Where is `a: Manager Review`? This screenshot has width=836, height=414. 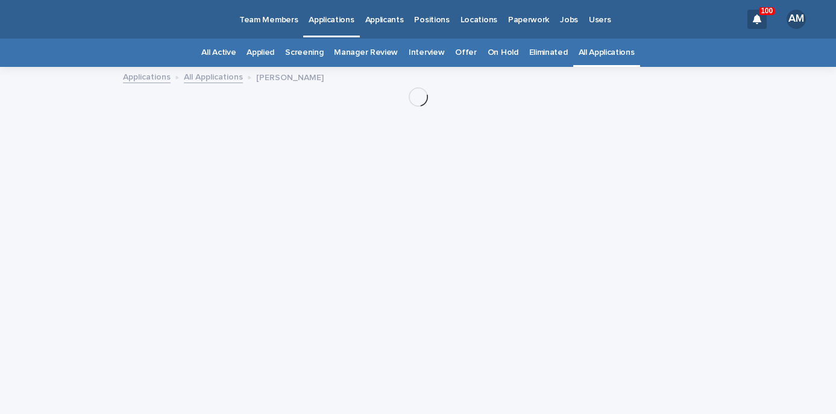
a: Manager Review is located at coordinates (366, 52).